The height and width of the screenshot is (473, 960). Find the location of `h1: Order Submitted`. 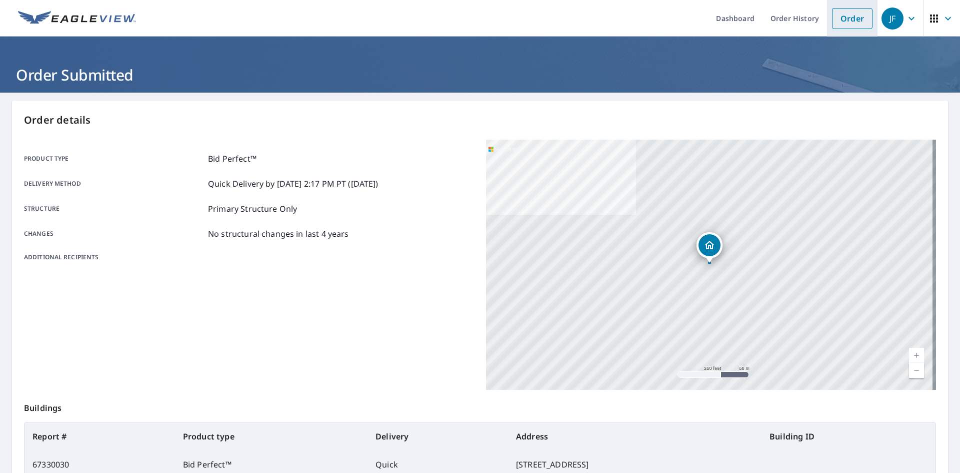

h1: Order Submitted is located at coordinates (480, 75).